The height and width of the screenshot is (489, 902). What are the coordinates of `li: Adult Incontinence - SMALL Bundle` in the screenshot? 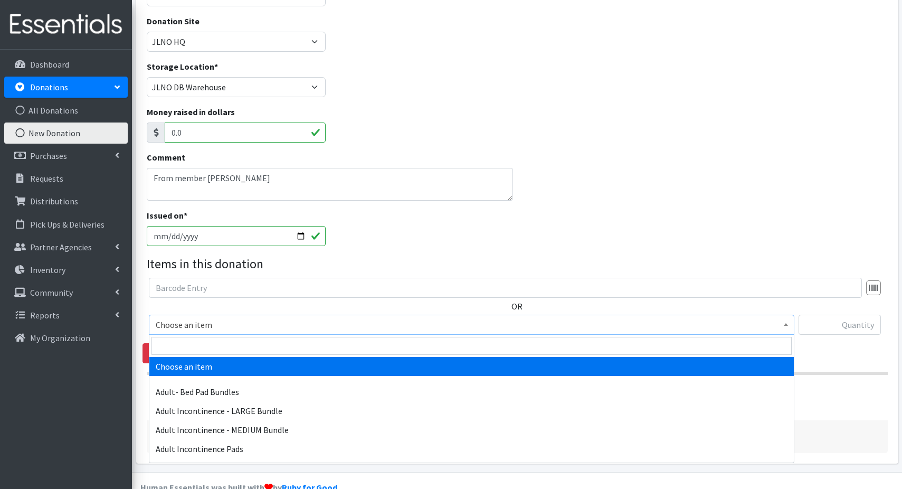 It's located at (471, 468).